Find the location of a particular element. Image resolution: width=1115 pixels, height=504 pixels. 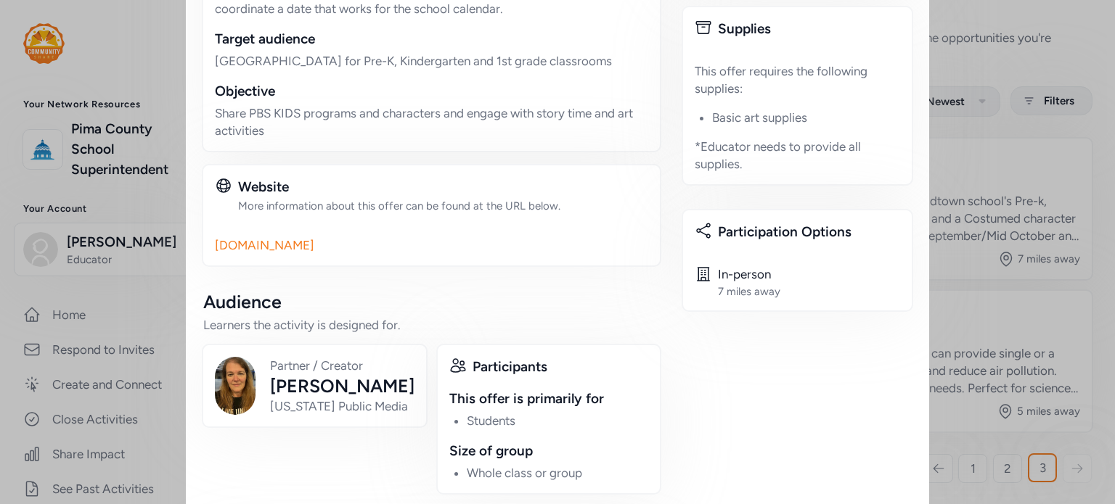

div: Participants is located at coordinates (560, 367).